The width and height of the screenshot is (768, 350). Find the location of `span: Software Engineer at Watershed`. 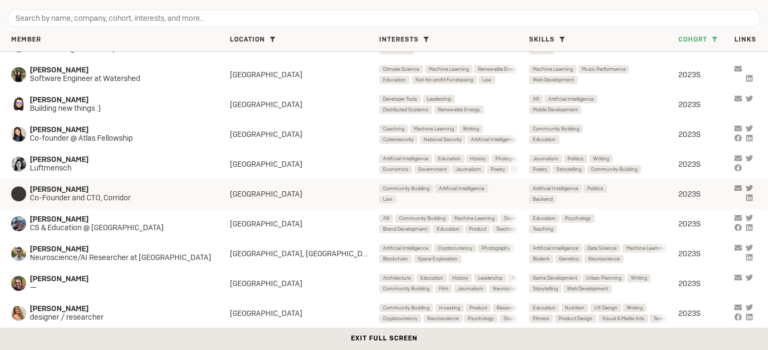

span: Software Engineer at Watershed is located at coordinates (121, 79).